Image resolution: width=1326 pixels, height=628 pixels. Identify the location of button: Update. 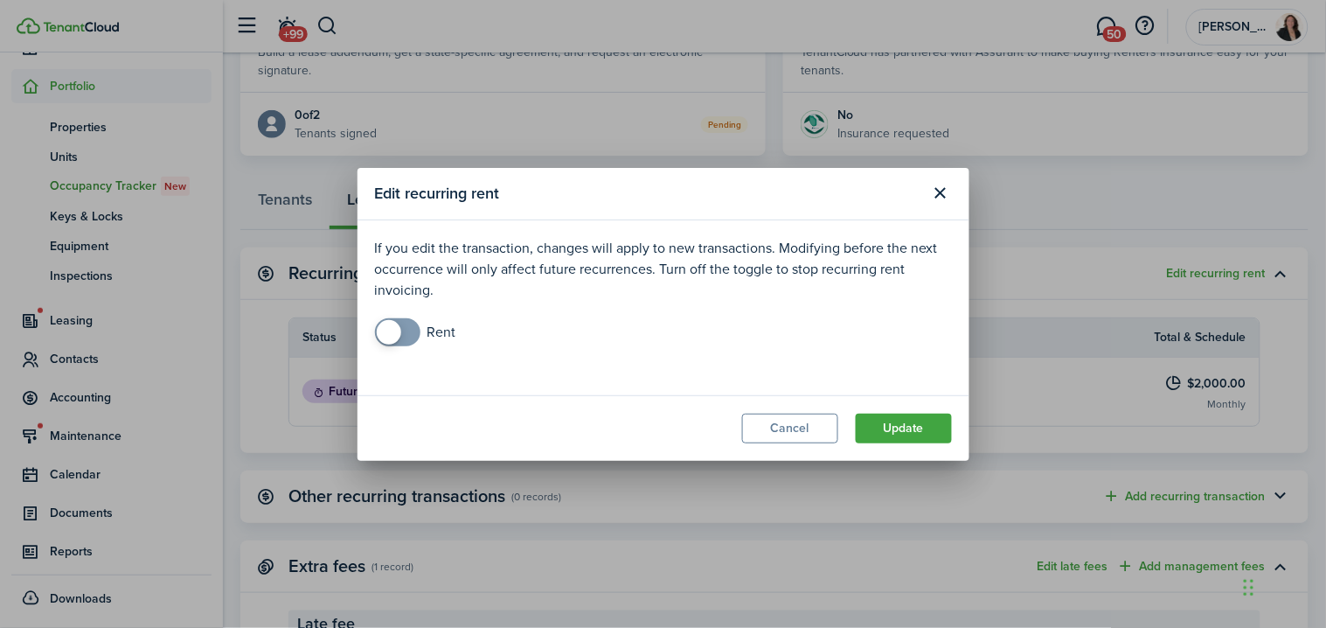
(904, 428).